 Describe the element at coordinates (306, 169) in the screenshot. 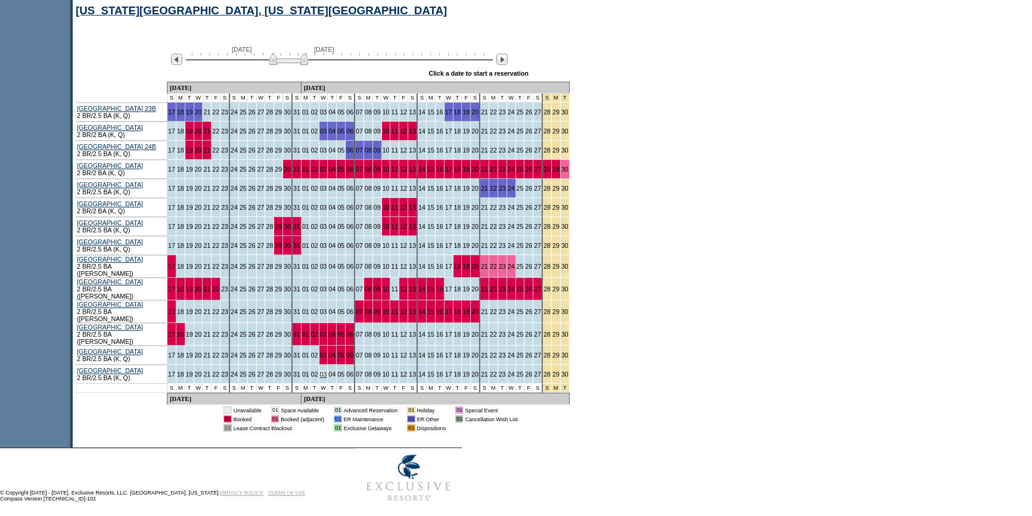

I see `a: 01` at that location.